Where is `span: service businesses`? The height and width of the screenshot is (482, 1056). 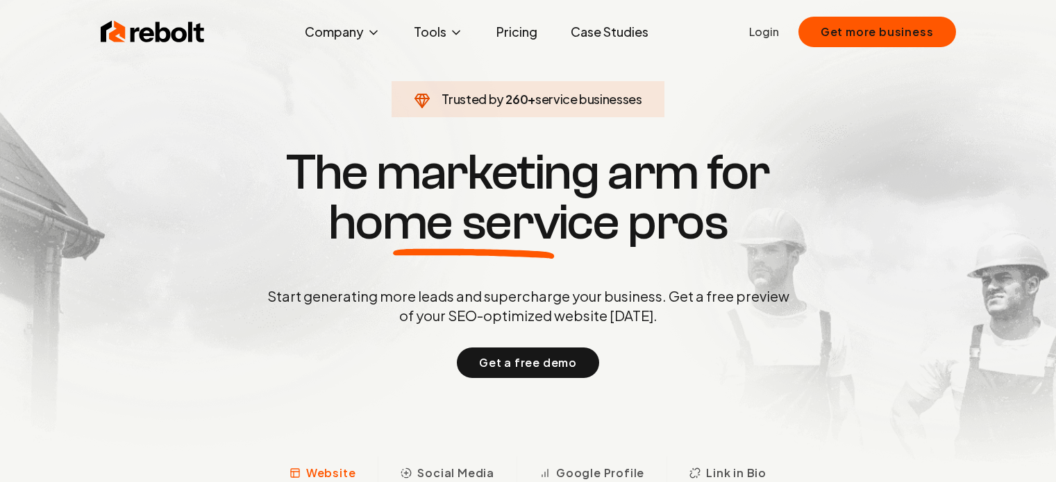 span: service businesses is located at coordinates (589, 99).